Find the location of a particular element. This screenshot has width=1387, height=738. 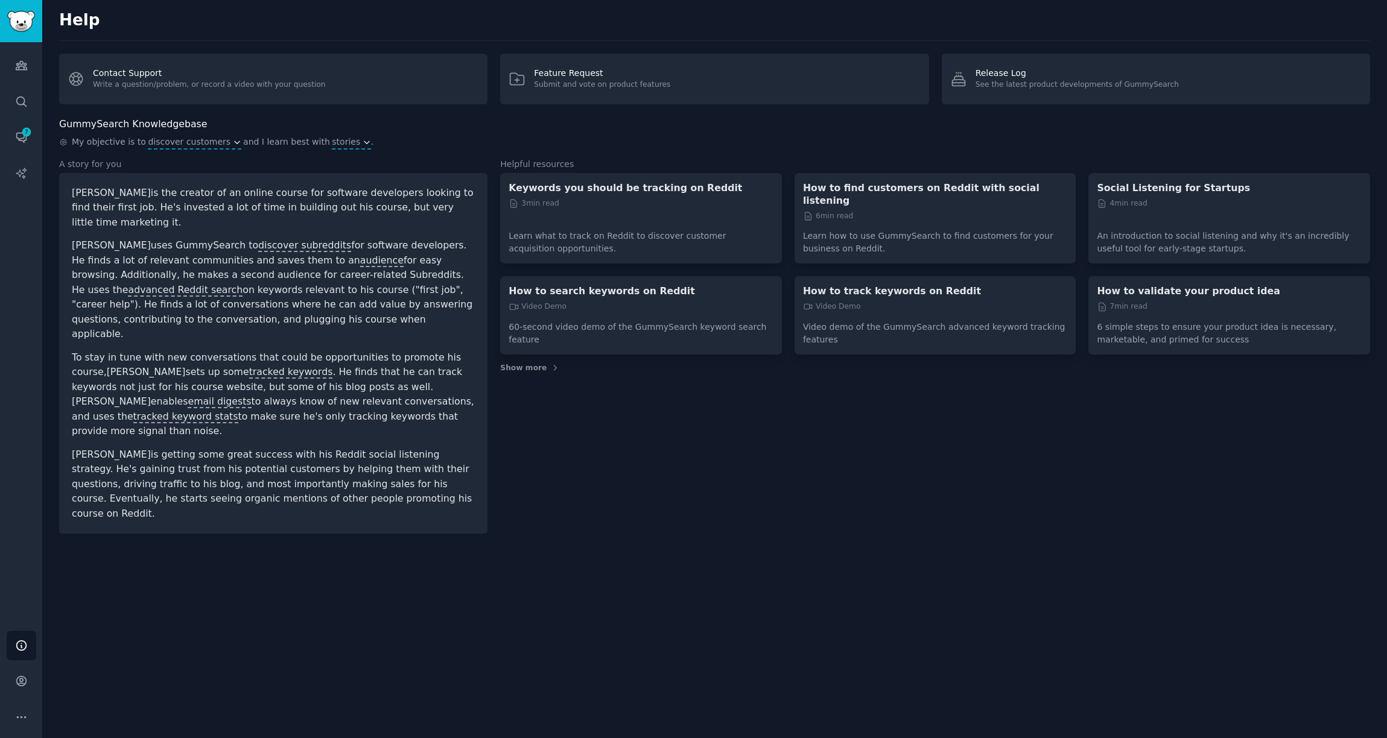

img: GummySearch logo is located at coordinates (21, 21).